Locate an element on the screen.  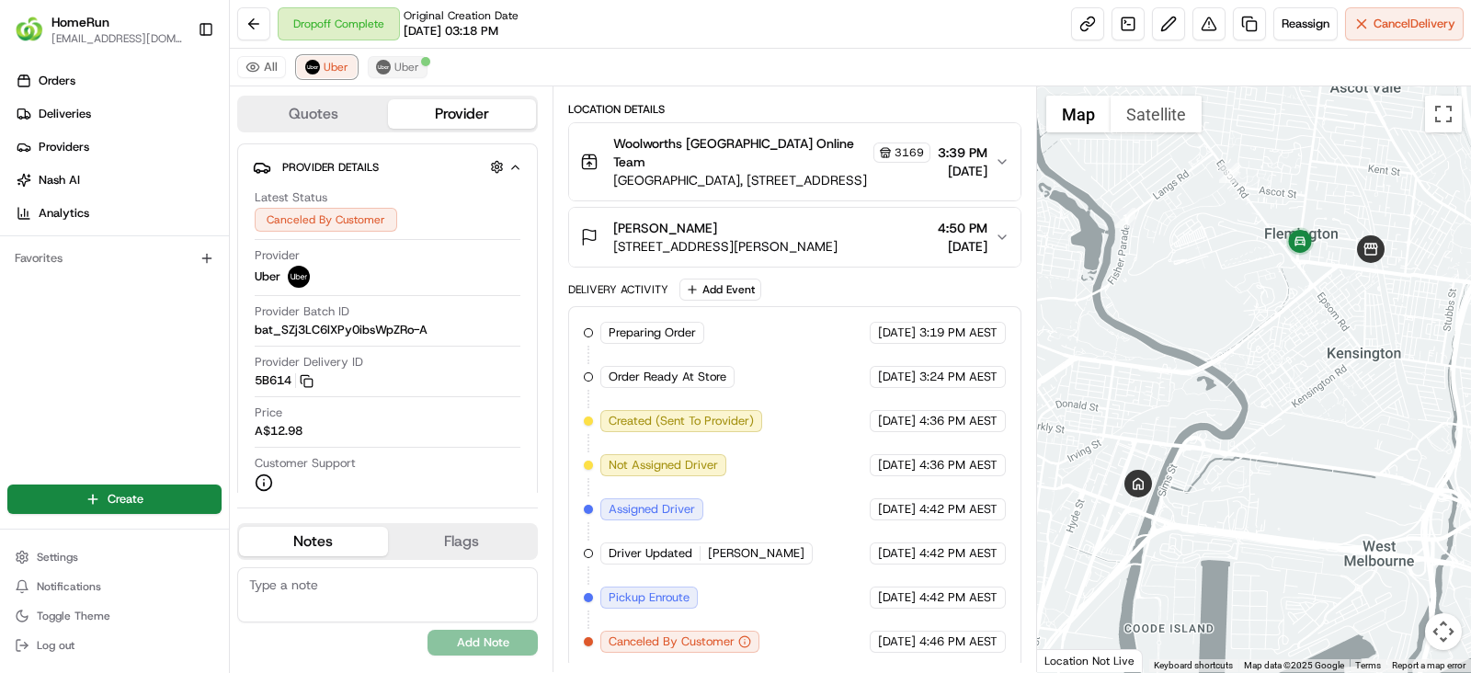
span: Not Assigned Driver is located at coordinates (663, 465).